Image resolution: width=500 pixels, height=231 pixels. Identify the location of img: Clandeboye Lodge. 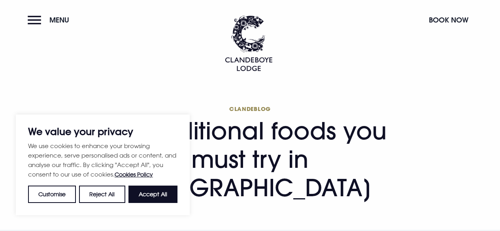
(248, 43).